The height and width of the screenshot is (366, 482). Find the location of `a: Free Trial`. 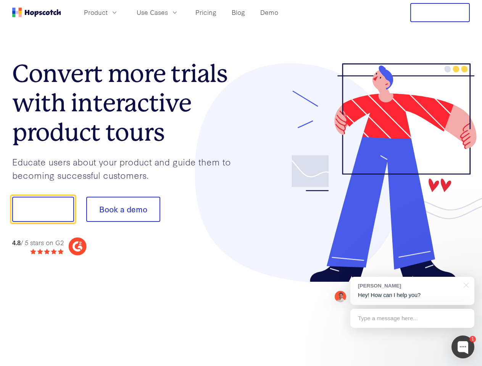

a: Free Trial is located at coordinates (440, 13).